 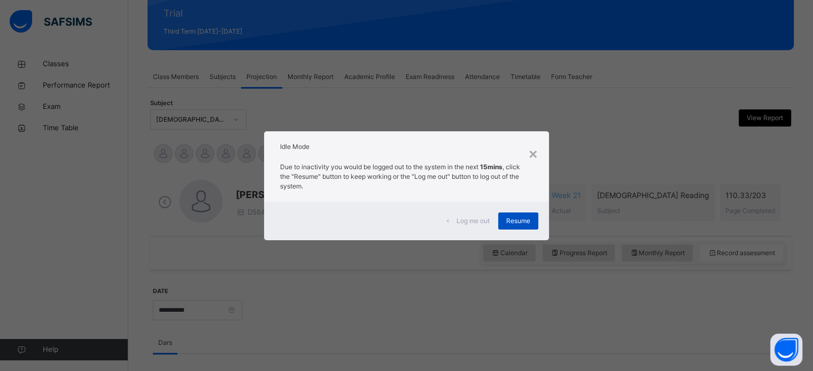 What do you see at coordinates (518, 221) in the screenshot?
I see `span: Resume` at bounding box center [518, 221].